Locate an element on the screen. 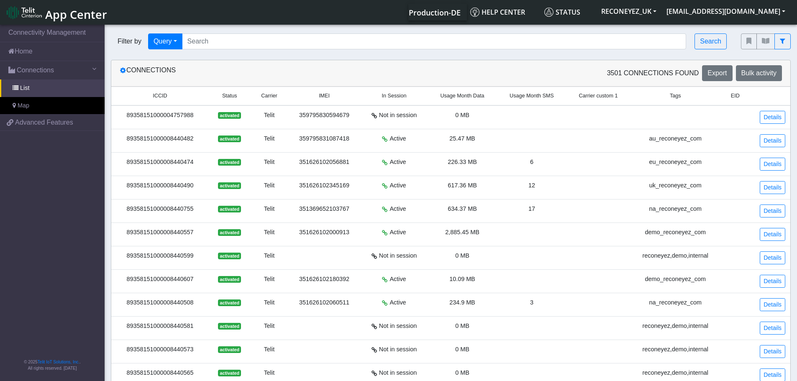 This screenshot has height=381, width=797. div: 351626102056881 is located at coordinates (324, 162).